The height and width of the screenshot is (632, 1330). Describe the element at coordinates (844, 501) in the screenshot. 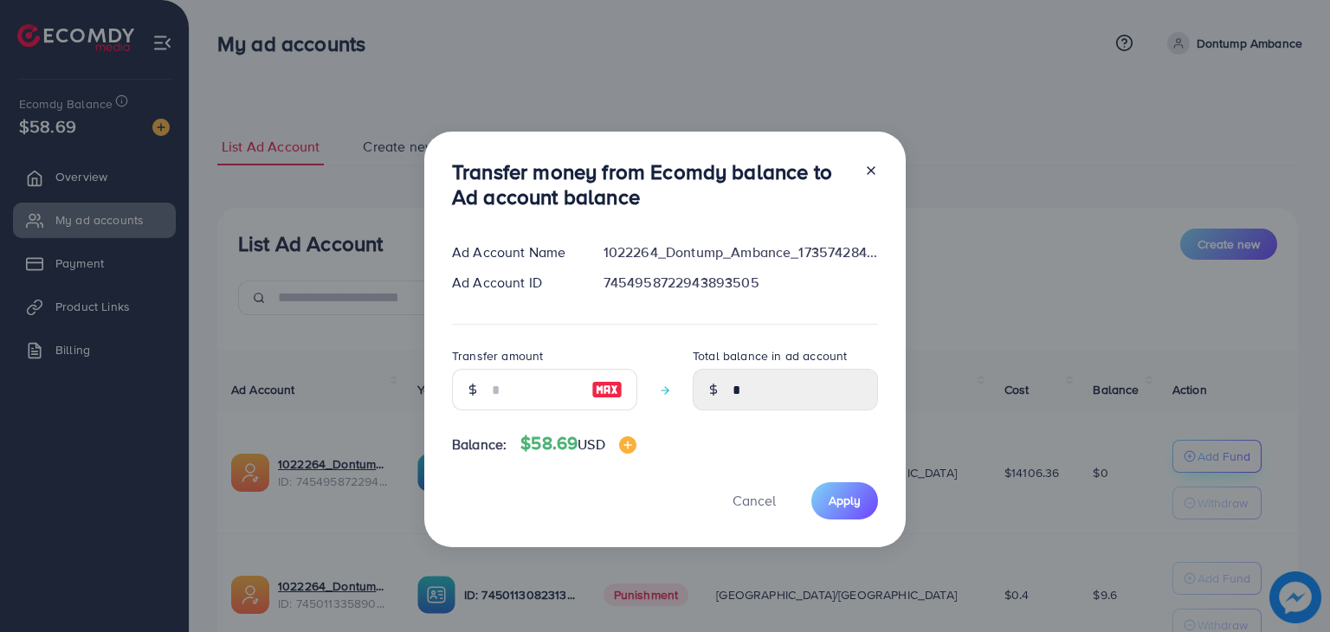

I see `span: Apply` at that location.